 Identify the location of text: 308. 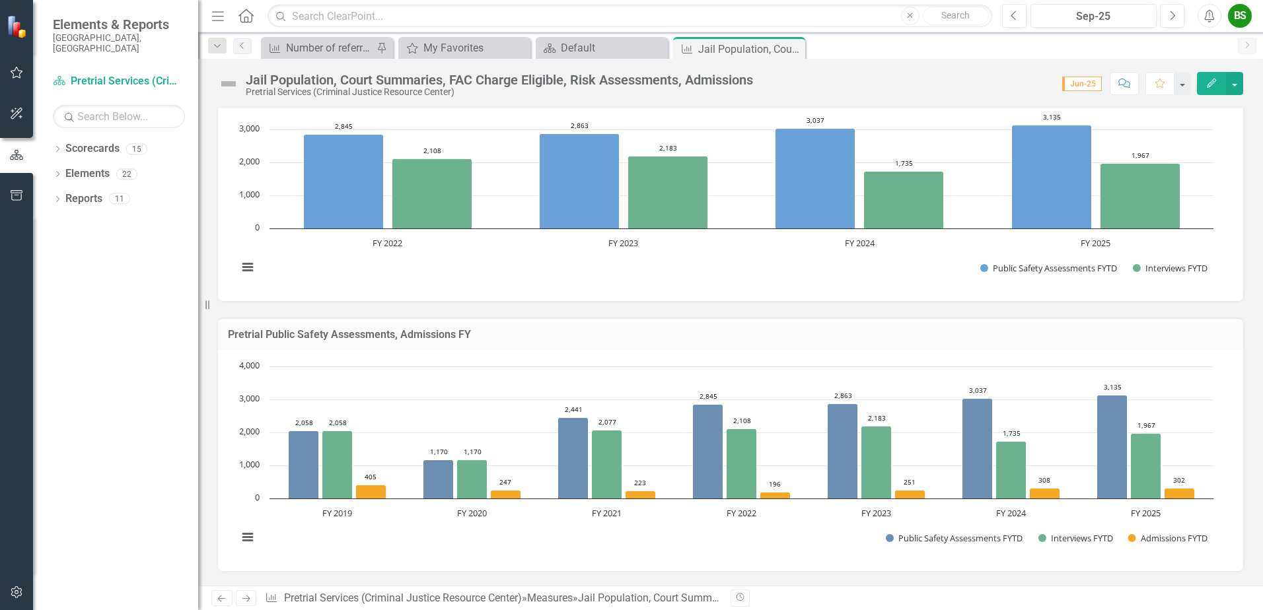
(1044, 480).